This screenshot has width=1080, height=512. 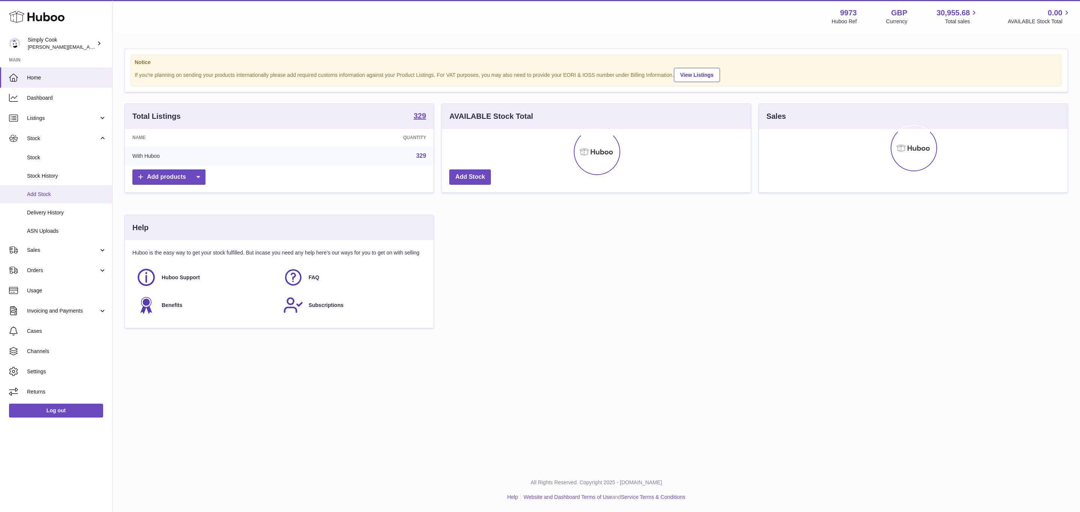 I want to click on span: Dashboard, so click(x=67, y=98).